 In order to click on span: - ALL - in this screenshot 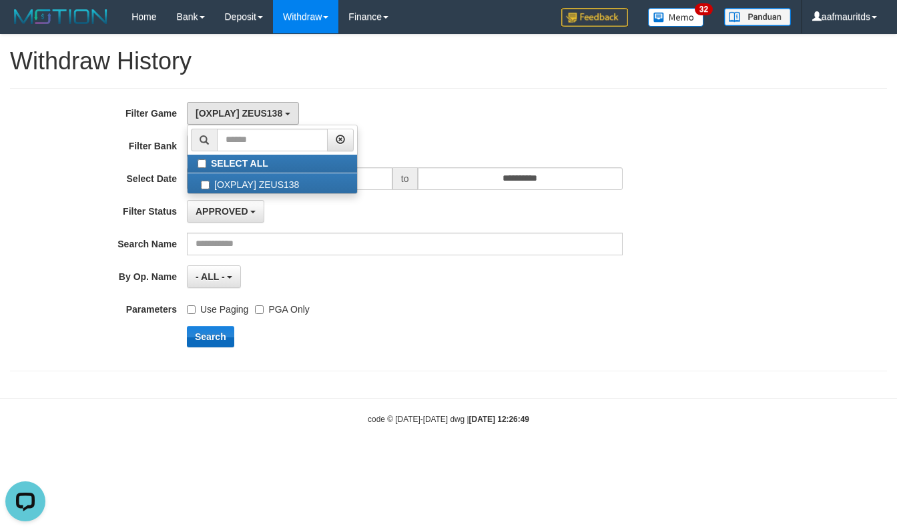, I will do `click(210, 277)`.